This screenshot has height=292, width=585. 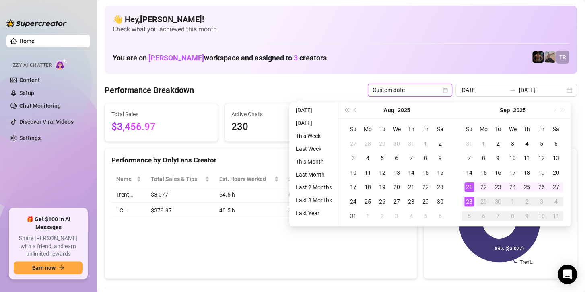 What do you see at coordinates (314, 187) in the screenshot?
I see `li: Last 2 Months` at bounding box center [314, 187].